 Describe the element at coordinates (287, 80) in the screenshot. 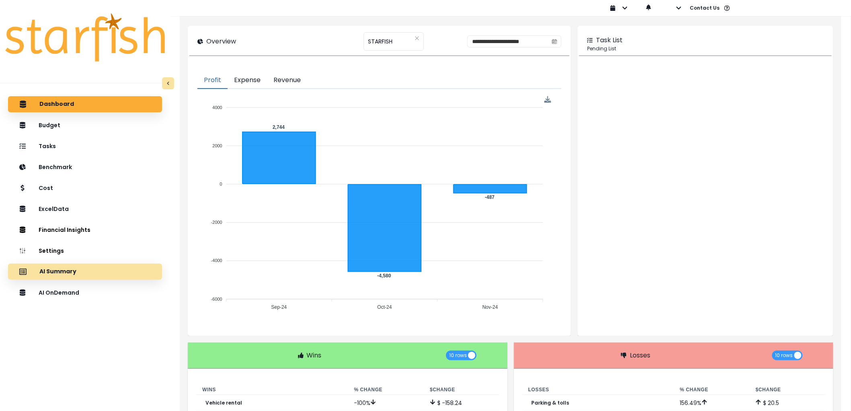

I see `button: Revenue` at that location.